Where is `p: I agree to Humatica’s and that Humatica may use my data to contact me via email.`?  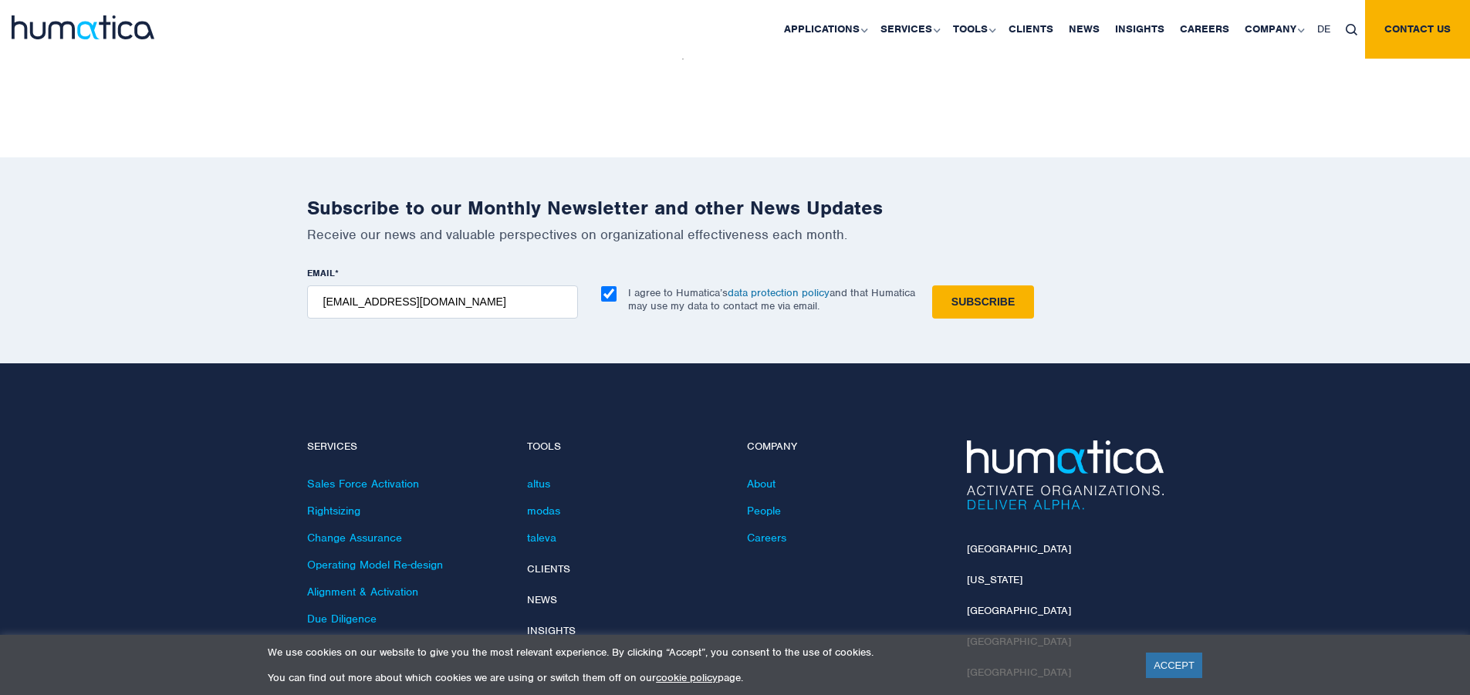 p: I agree to Humatica’s and that Humatica may use my data to contact me via email. is located at coordinates (771, 299).